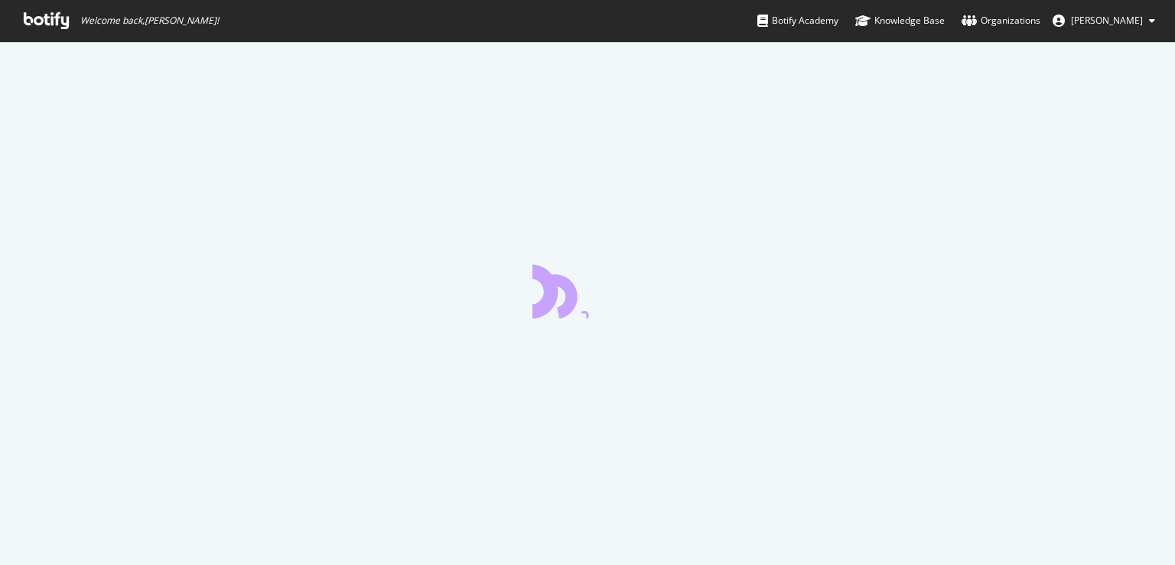 The height and width of the screenshot is (565, 1175). I want to click on div: Knowledge Base, so click(900, 21).